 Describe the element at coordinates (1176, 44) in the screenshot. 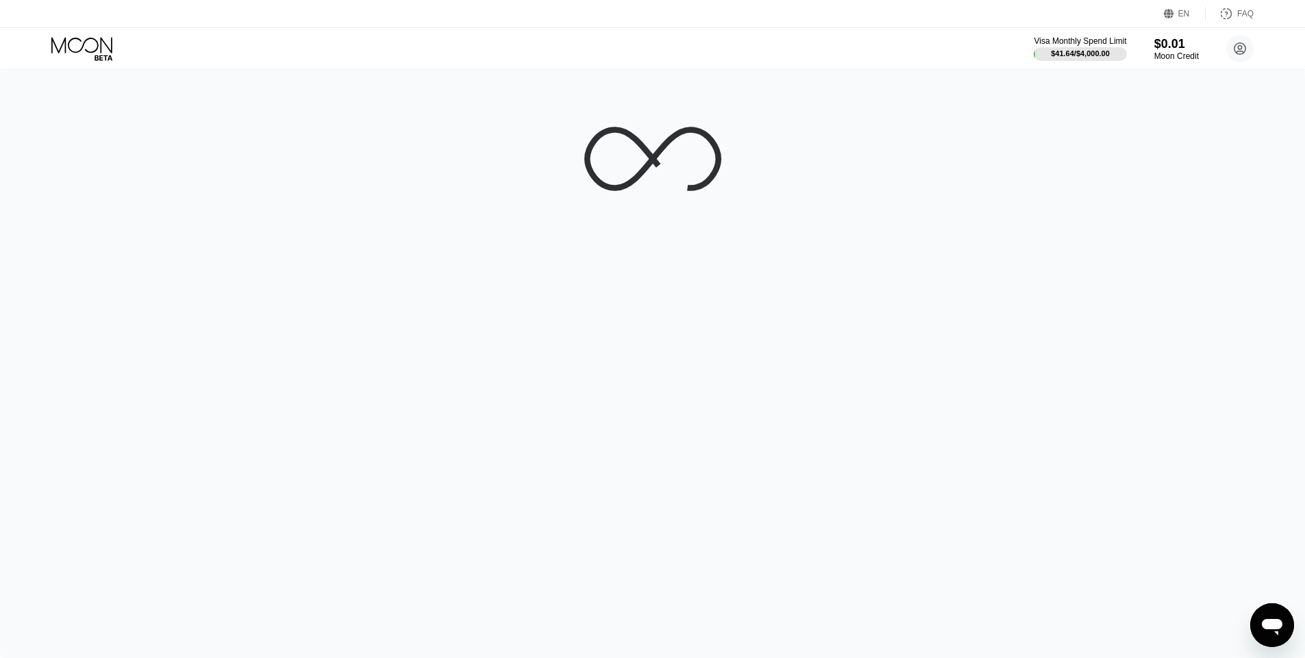

I see `div: $0.01` at that location.